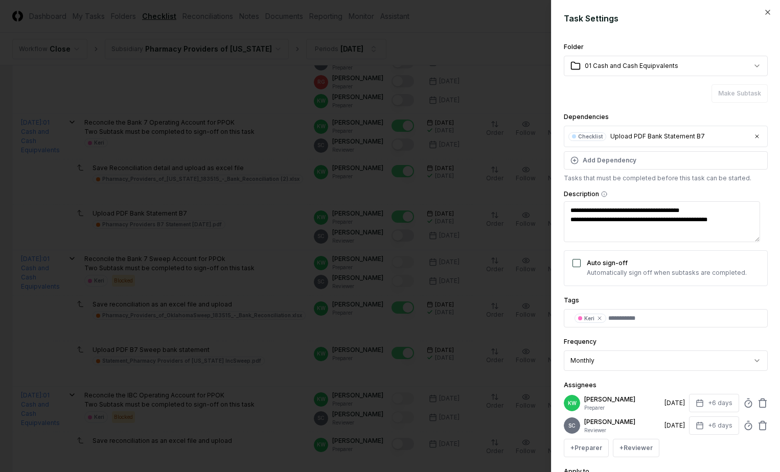 This screenshot has width=780, height=472. I want to click on label: Description, so click(665, 194).